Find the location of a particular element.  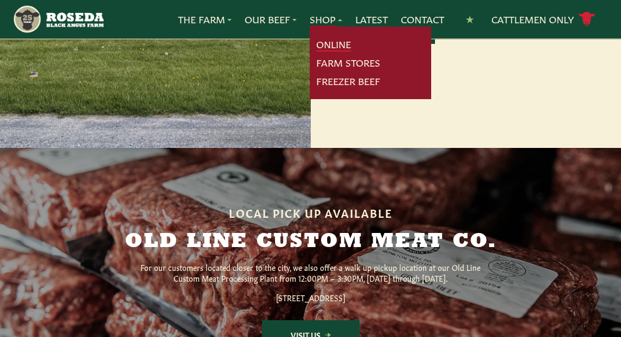

p: For our customers located closer to the city, we also offer a walk up pickup location at our Old ... is located at coordinates (311, 273).